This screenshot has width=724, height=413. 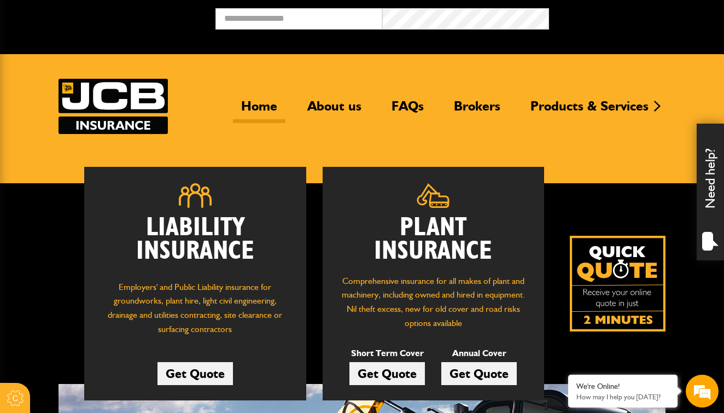 I want to click on p: Comprehensive insurance for all makes of plant and machinery, including owned and hired in equipm..., so click(x=433, y=302).